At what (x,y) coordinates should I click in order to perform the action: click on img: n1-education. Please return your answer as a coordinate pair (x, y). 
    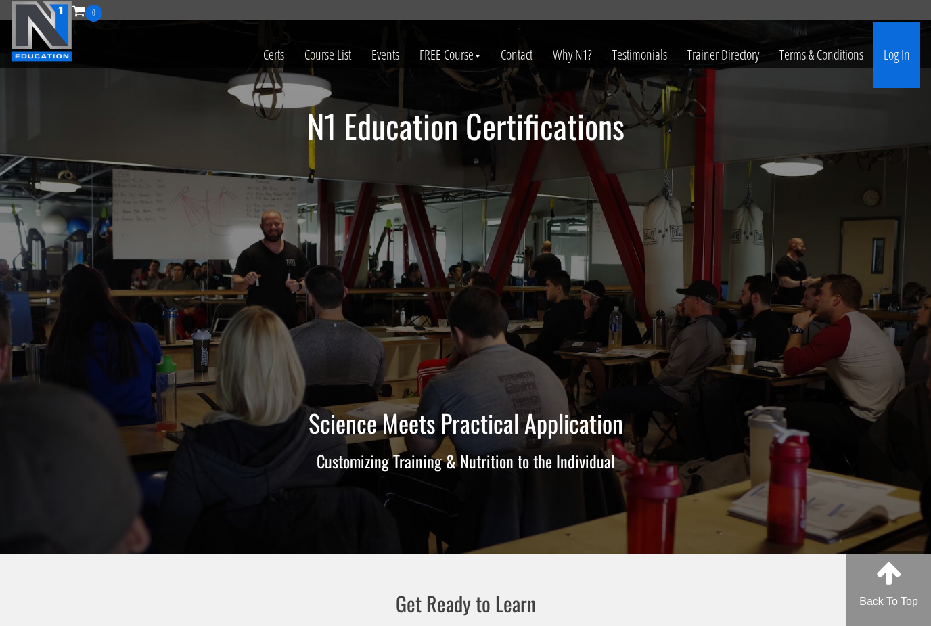
    Looking at the image, I should click on (41, 31).